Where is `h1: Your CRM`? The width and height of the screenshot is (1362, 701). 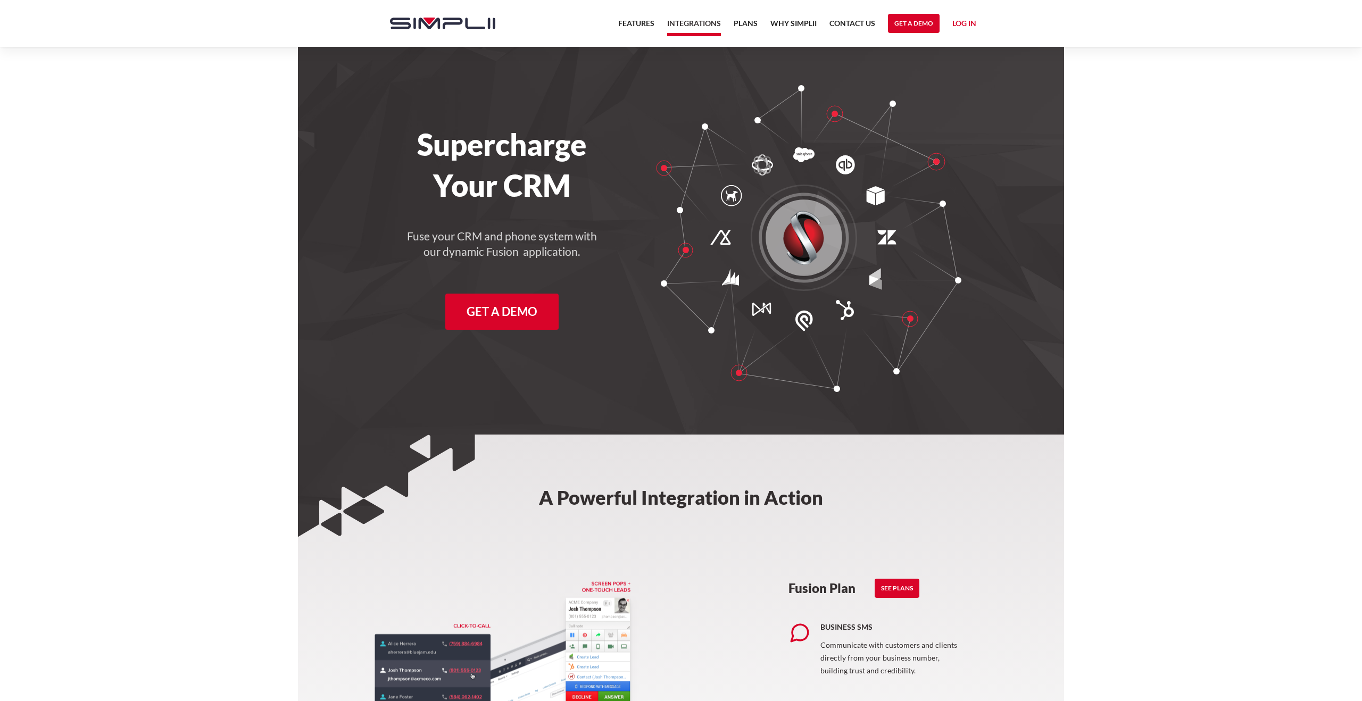
h1: Your CRM is located at coordinates (502, 185).